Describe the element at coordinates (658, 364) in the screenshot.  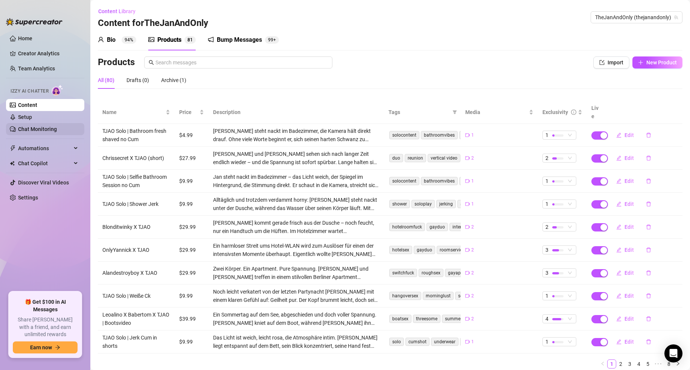
I see `li: Next 5 Pages` at that location.